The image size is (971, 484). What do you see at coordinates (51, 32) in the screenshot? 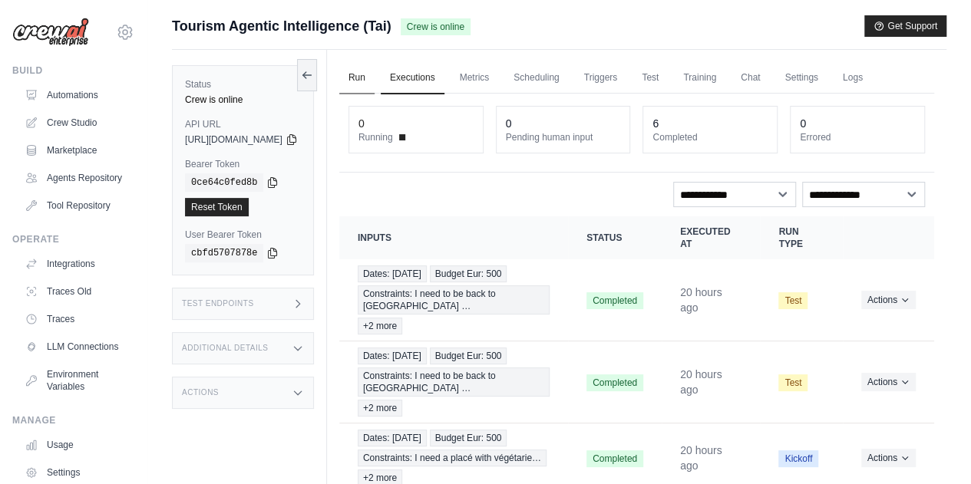
I see `img: Logo` at bounding box center [51, 32].